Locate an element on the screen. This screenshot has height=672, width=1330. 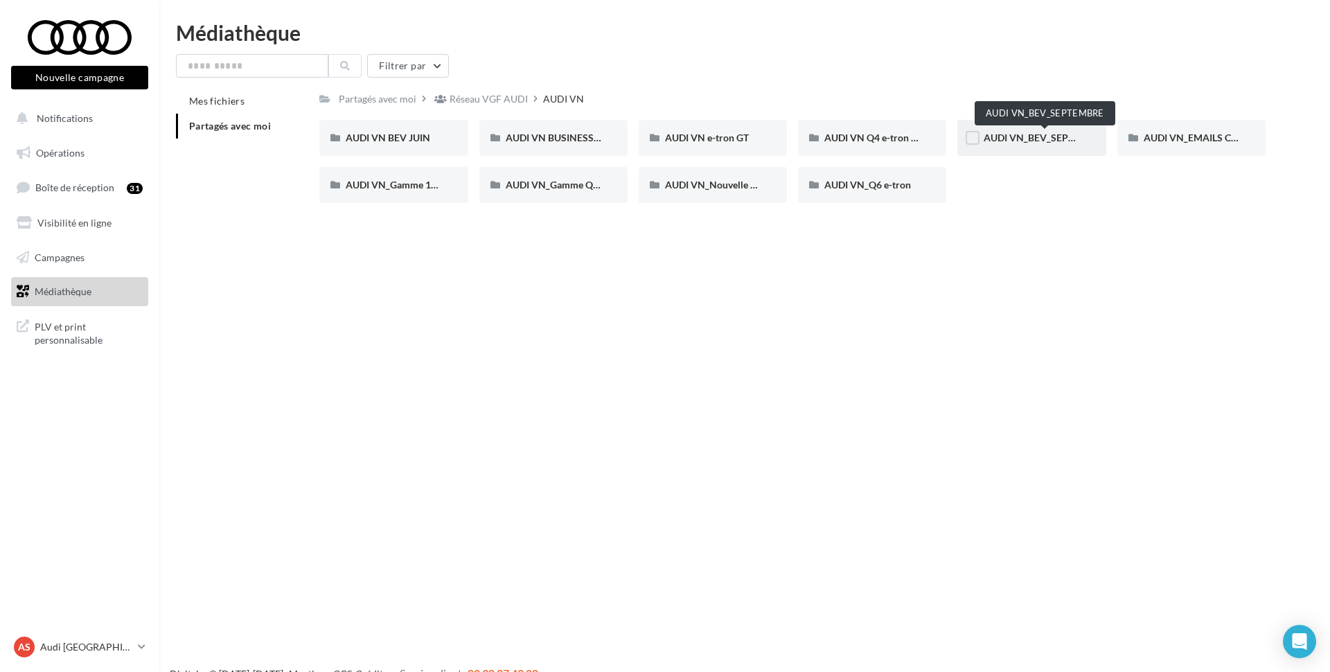
span: Notifications is located at coordinates (64, 118).